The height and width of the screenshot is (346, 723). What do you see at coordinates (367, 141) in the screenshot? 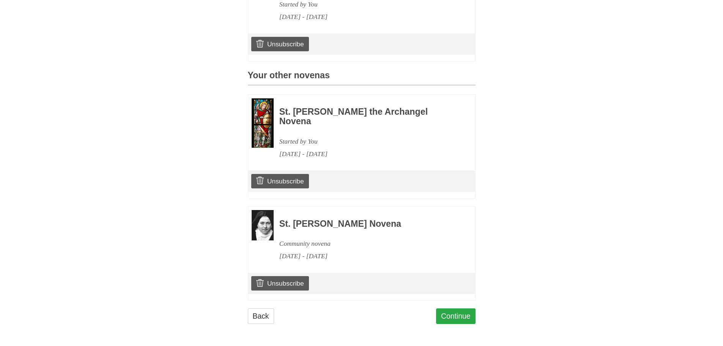
I see `div: Started by You` at bounding box center [367, 141].